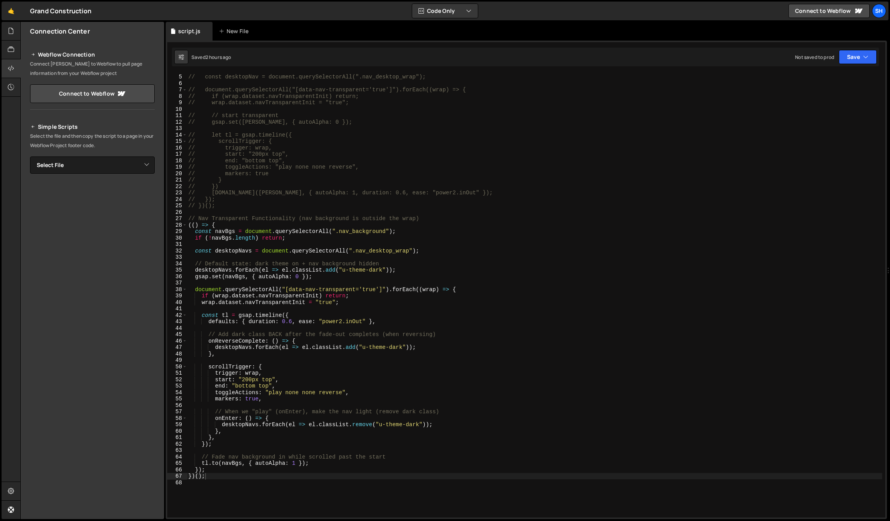 This screenshot has width=890, height=521. What do you see at coordinates (177, 161) in the screenshot?
I see `div: 18` at bounding box center [177, 161].